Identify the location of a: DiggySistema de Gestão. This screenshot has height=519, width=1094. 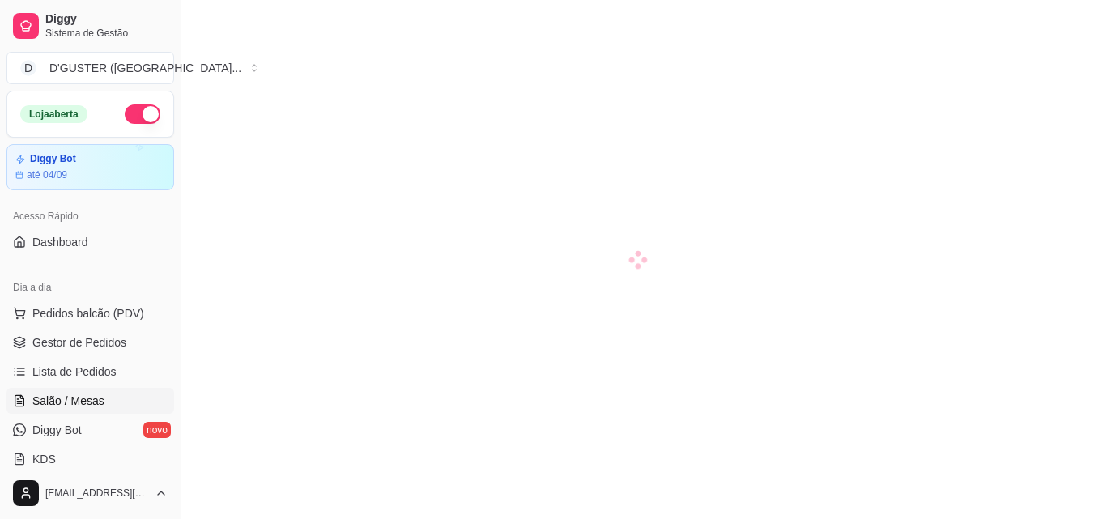
(90, 26).